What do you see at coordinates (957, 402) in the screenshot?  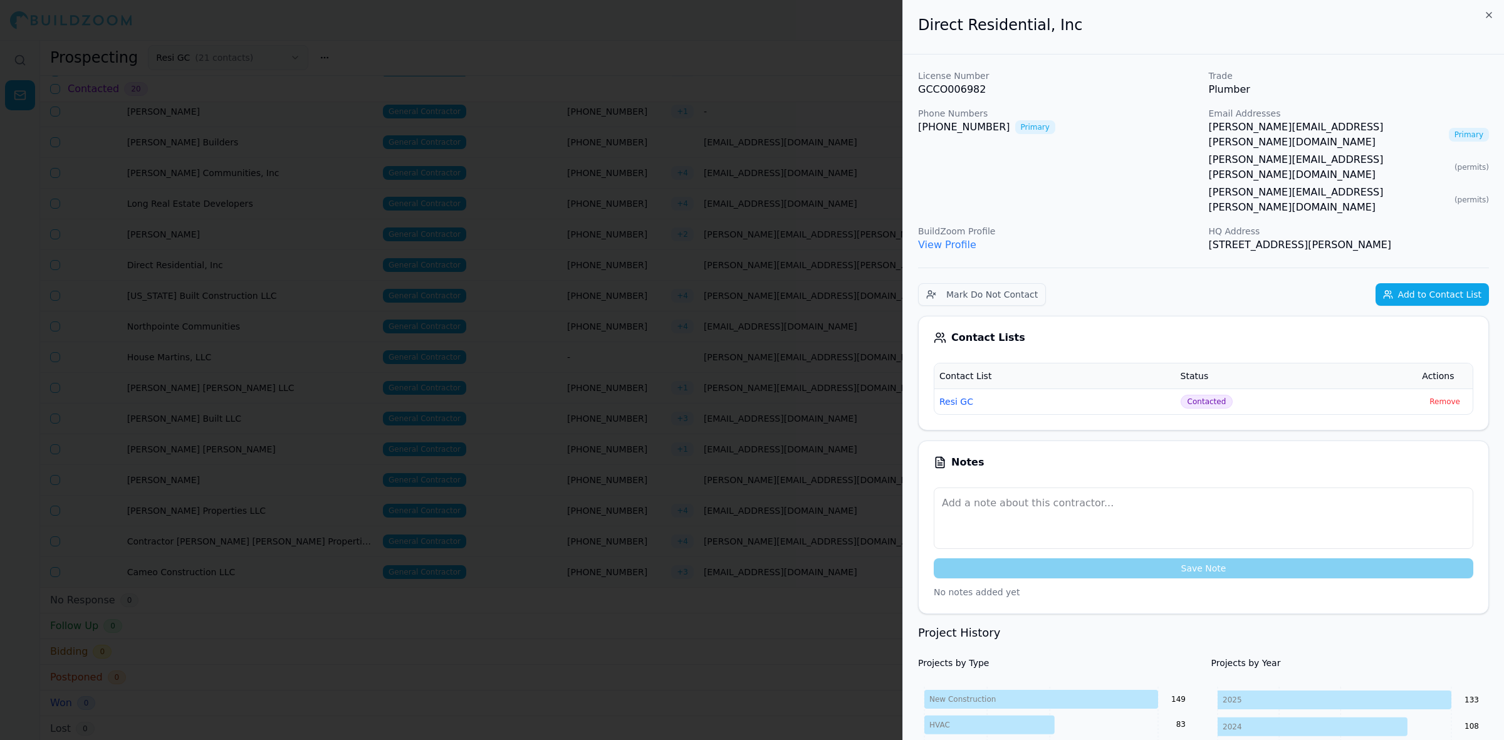 I see `button: Resi GC` at bounding box center [957, 402].